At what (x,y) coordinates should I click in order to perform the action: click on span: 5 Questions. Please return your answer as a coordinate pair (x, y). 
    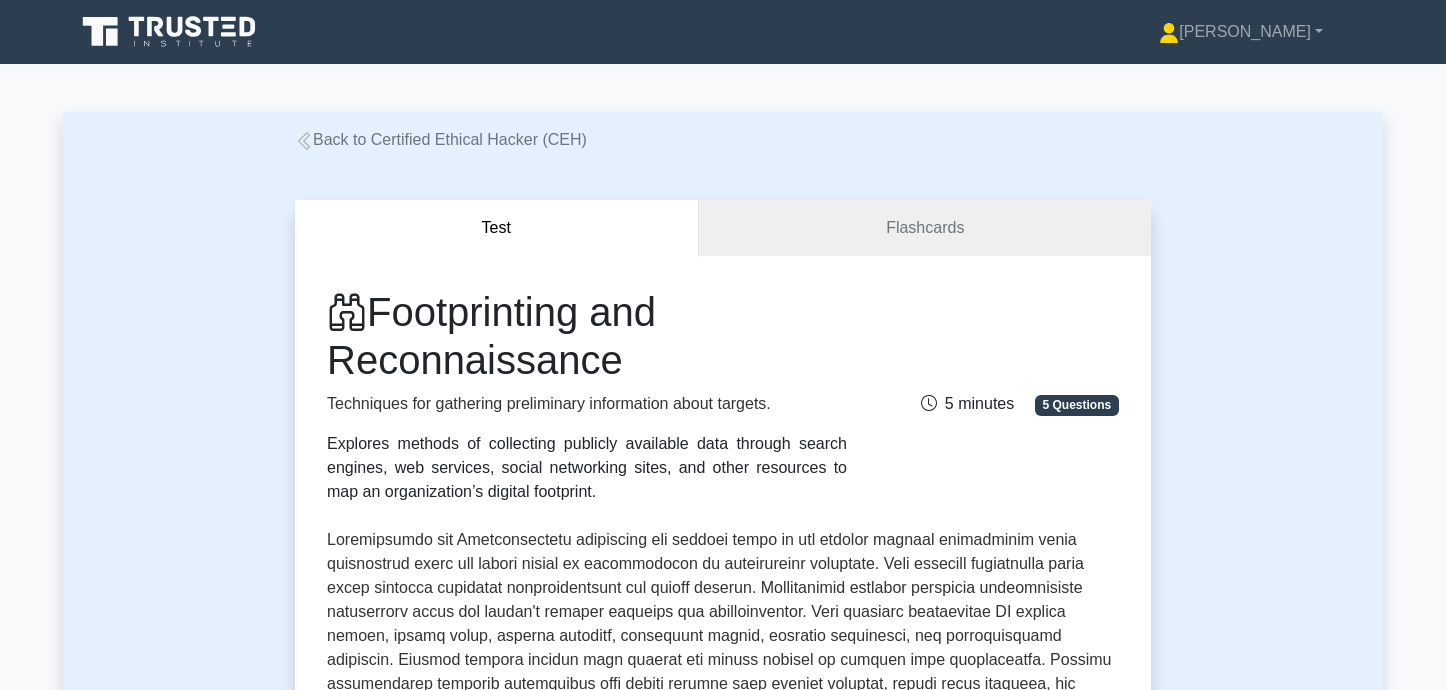
    Looking at the image, I should click on (1077, 405).